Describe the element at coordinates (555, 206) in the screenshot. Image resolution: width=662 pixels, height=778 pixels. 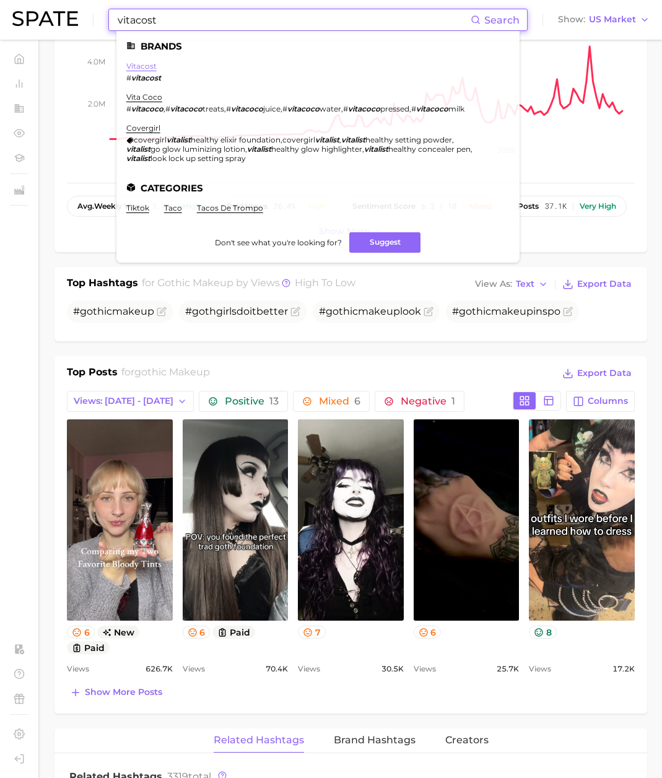
I see `span: 37.1k` at that location.